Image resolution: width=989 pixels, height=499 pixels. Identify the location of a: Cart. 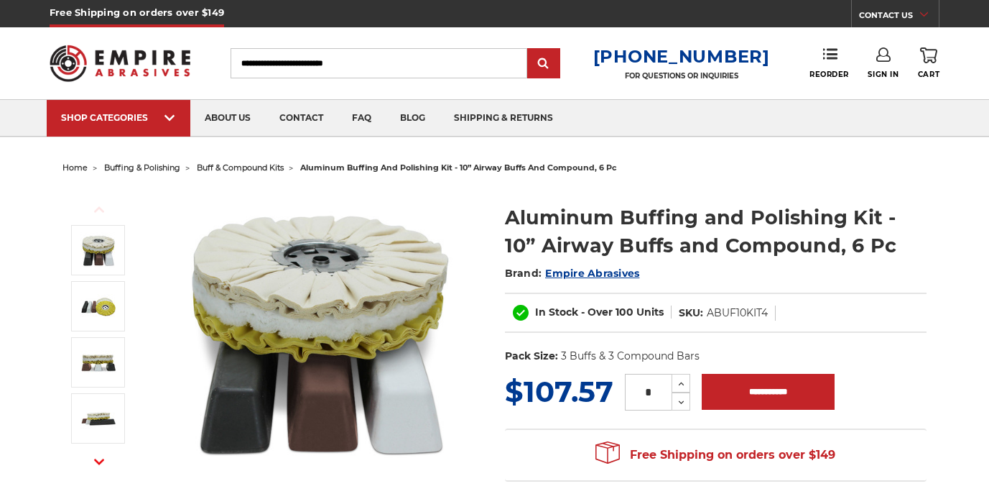
(929, 63).